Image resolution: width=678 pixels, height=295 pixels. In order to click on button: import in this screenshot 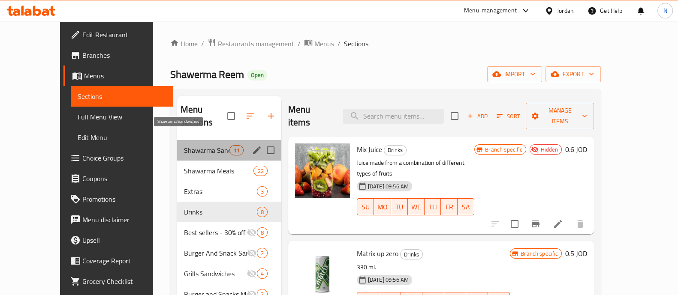, I will do `click(514, 74)`.